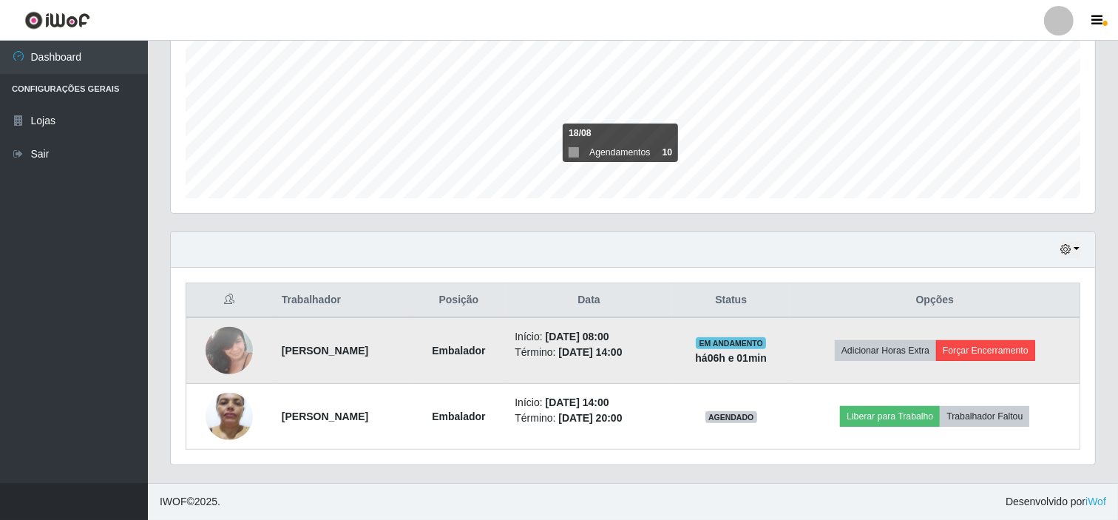 This screenshot has width=1118, height=520. Describe the element at coordinates (935, 300) in the screenshot. I see `th: Opções` at that location.